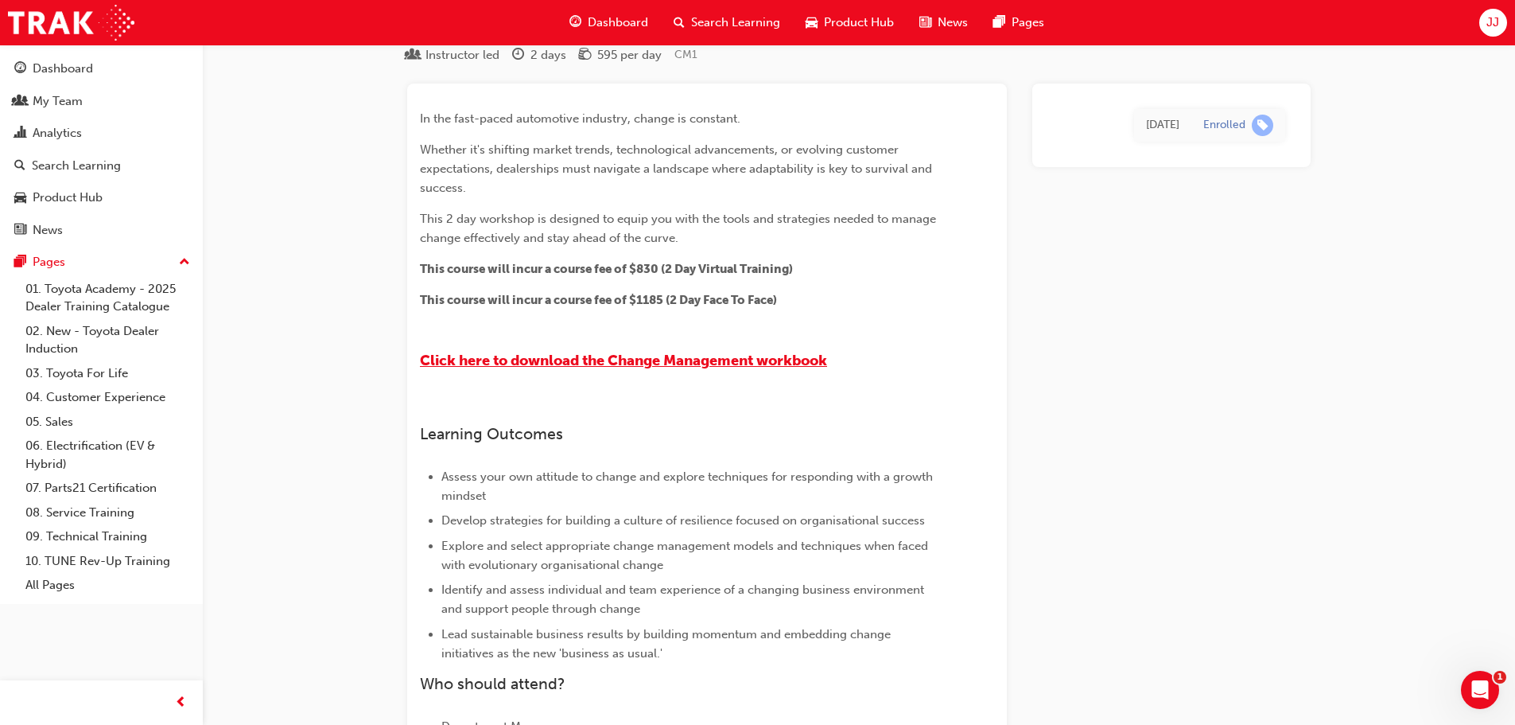  I want to click on div: Analytics, so click(57, 133).